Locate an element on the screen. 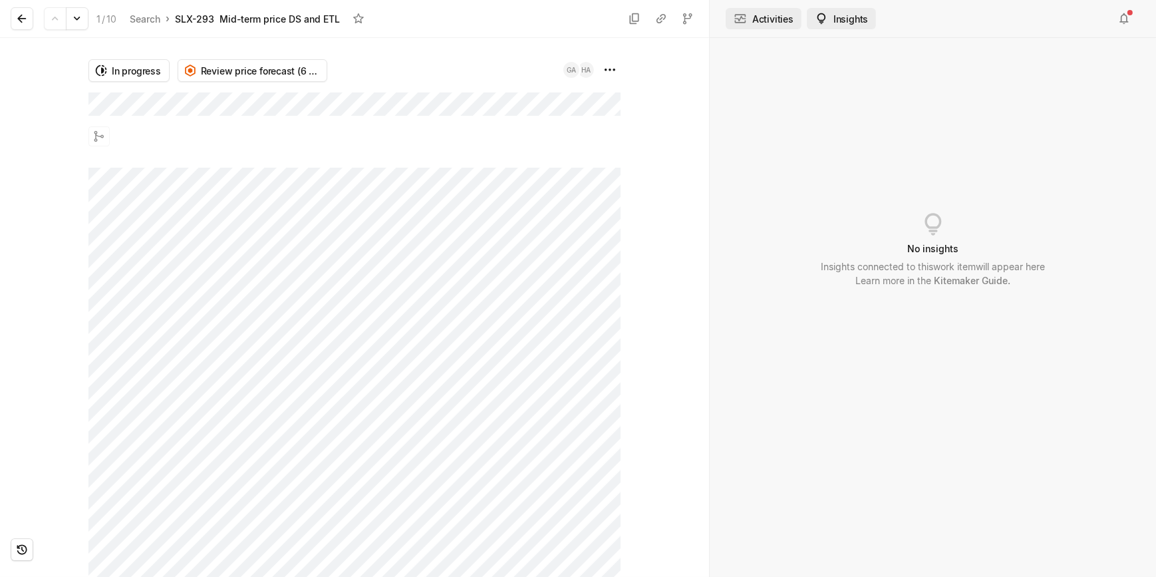  span: HA is located at coordinates (585, 70).